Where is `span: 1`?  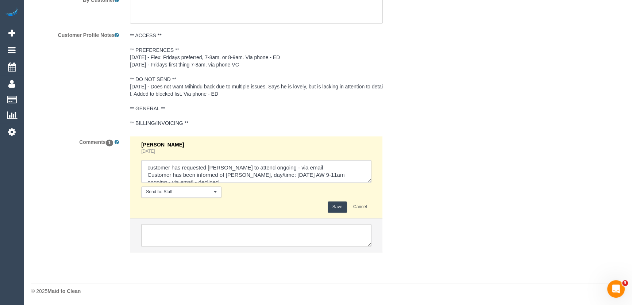
span: 1 is located at coordinates (110, 143).